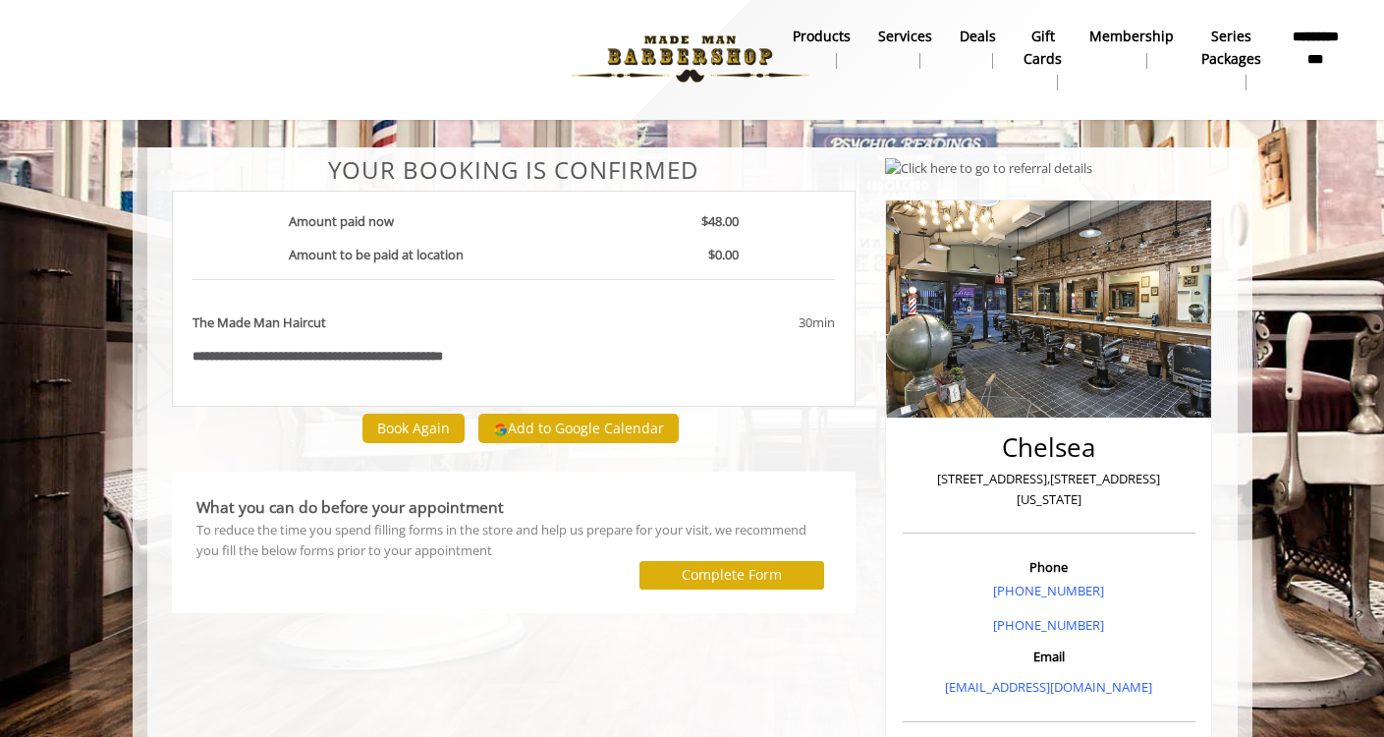 This screenshot has width=1384, height=737. Describe the element at coordinates (1049, 656) in the screenshot. I see `h3: Email` at that location.